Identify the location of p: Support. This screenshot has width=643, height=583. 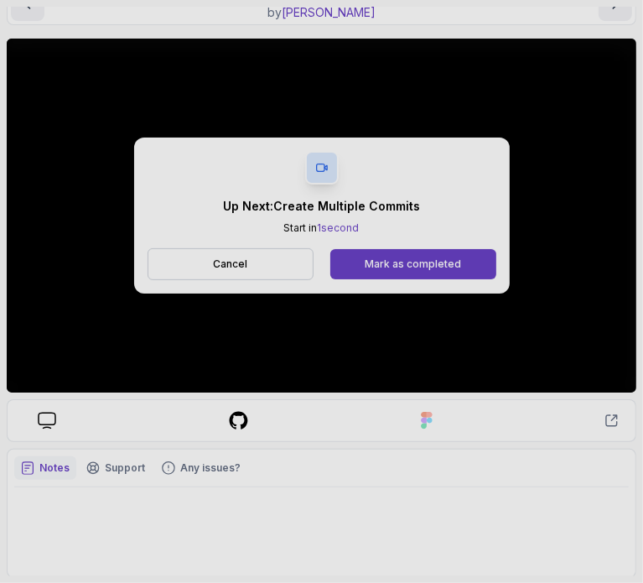
(125, 468).